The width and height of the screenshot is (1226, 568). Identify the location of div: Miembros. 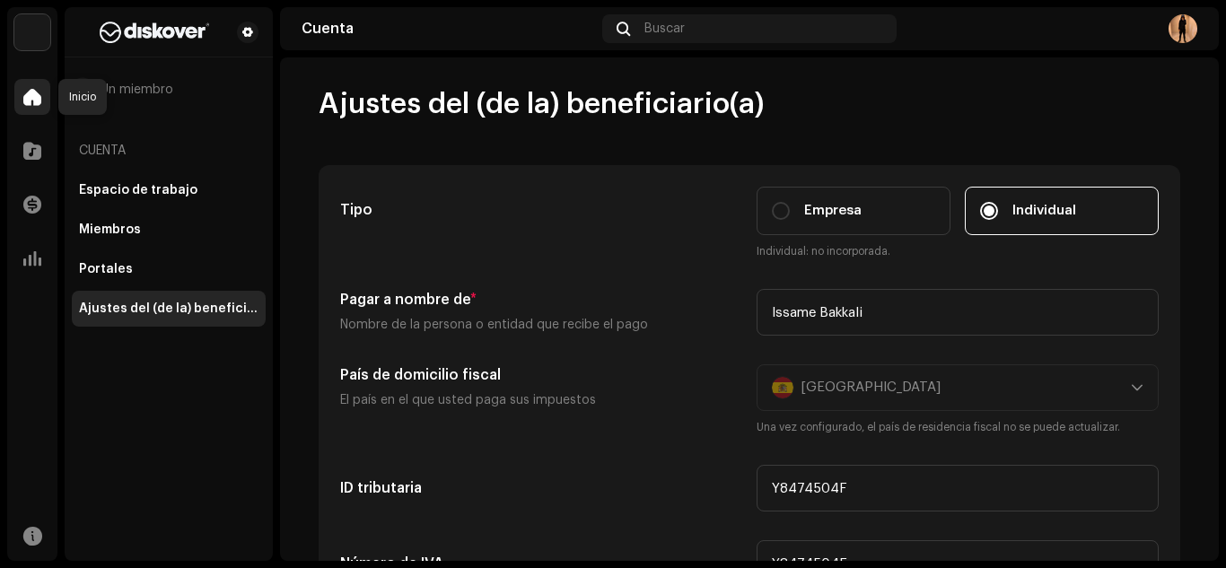
(109, 230).